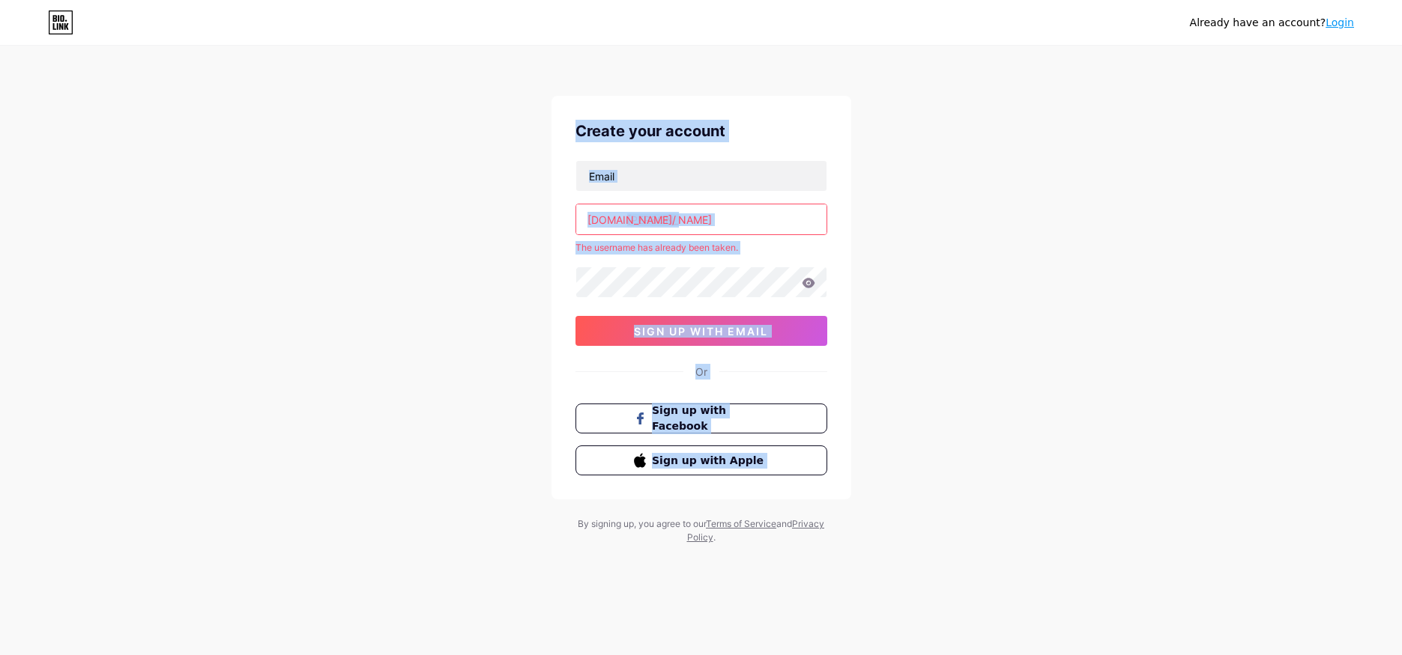  I want to click on a: Terms of Service, so click(741, 524).